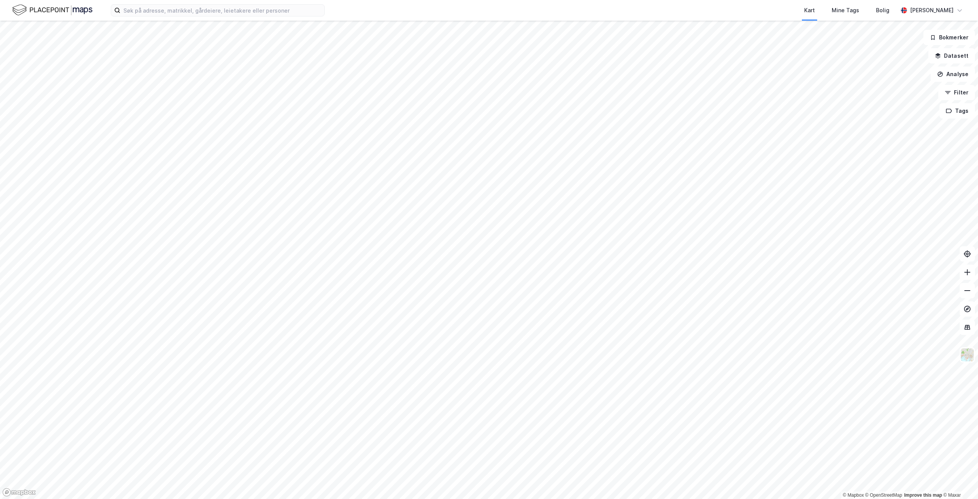  Describe the element at coordinates (923, 495) in the screenshot. I see `a: Improve this map` at that location.